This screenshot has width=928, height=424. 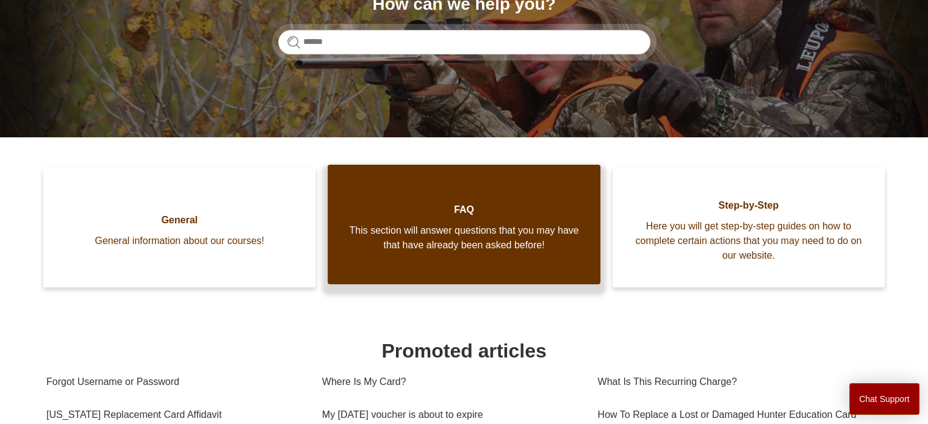 What do you see at coordinates (463, 210) in the screenshot?
I see `span: FAQ` at bounding box center [463, 210].